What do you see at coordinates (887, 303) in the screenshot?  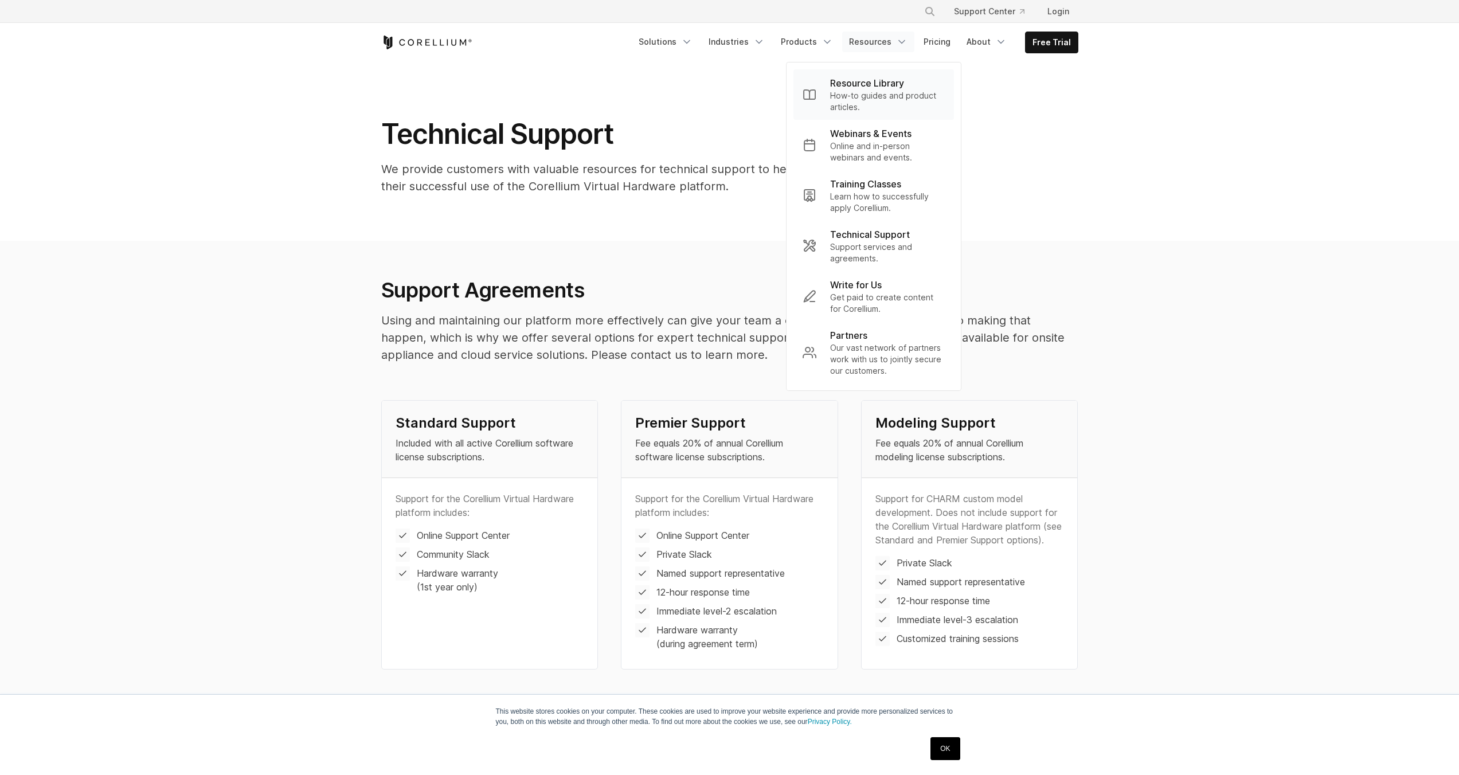 I see `p: Get paid to create content for Corellium.` at bounding box center [887, 303].